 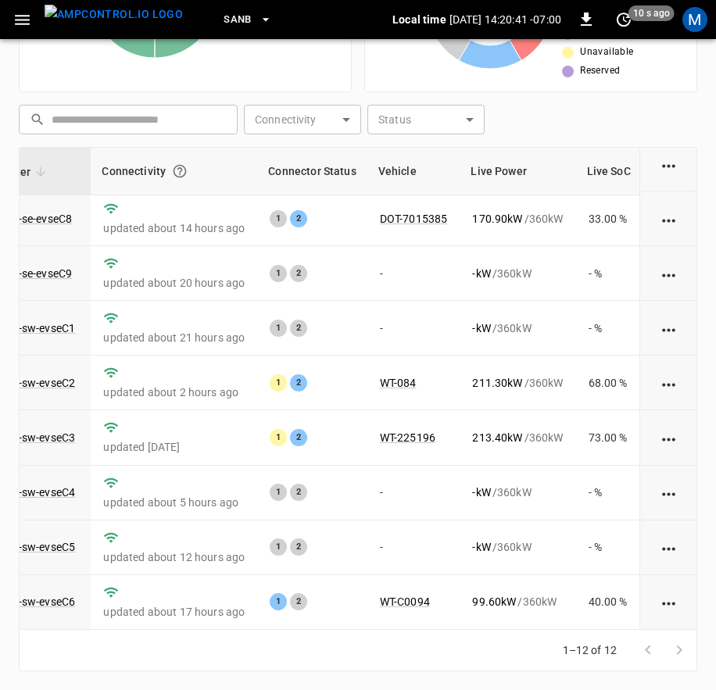 What do you see at coordinates (694, 20) in the screenshot?
I see `div: profile-icon` at bounding box center [694, 20].